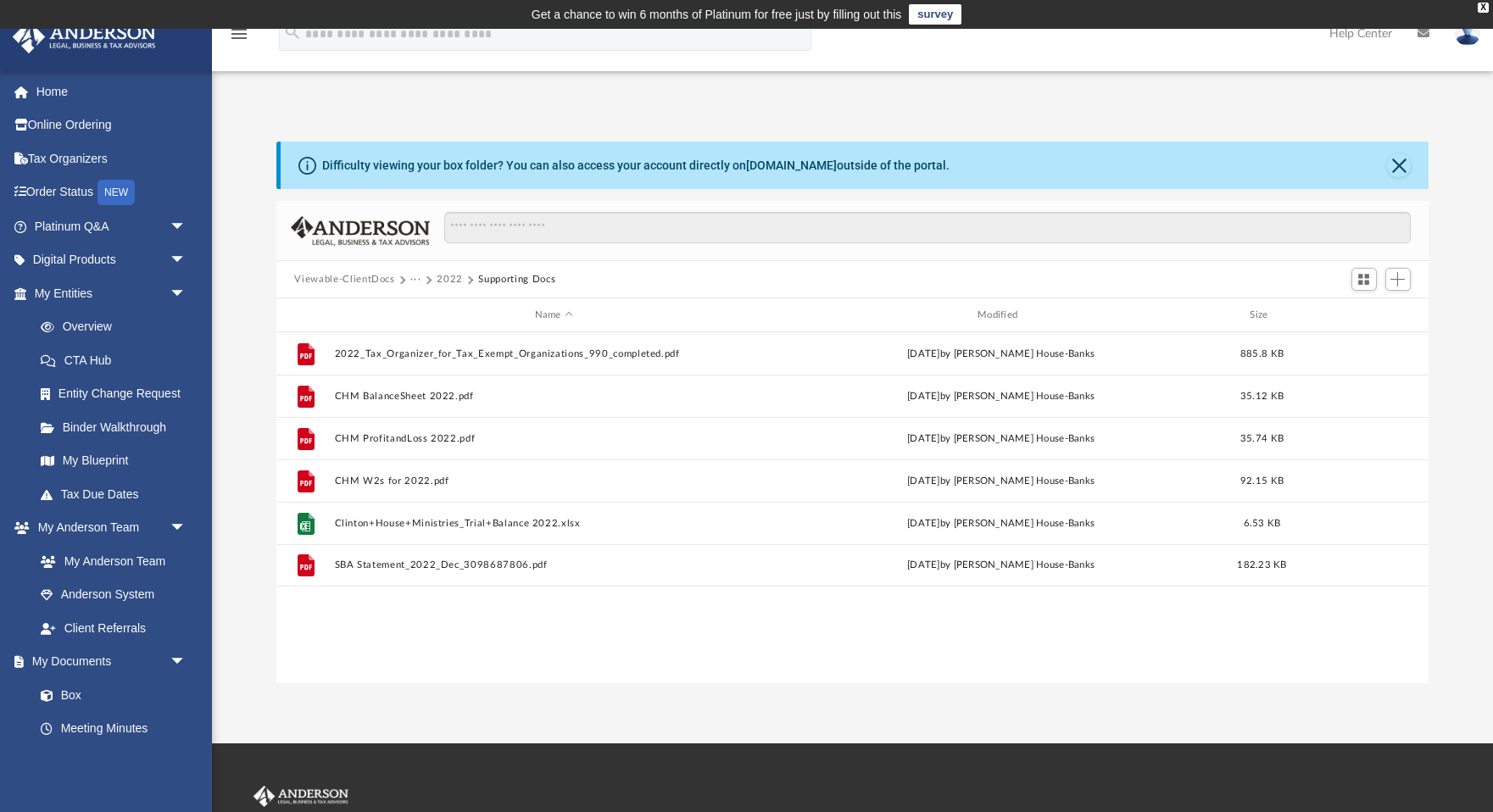 The height and width of the screenshot is (812, 1493). Describe the element at coordinates (107, 528) in the screenshot. I see `a: My Anderson Teamarrow_drop_down` at that location.